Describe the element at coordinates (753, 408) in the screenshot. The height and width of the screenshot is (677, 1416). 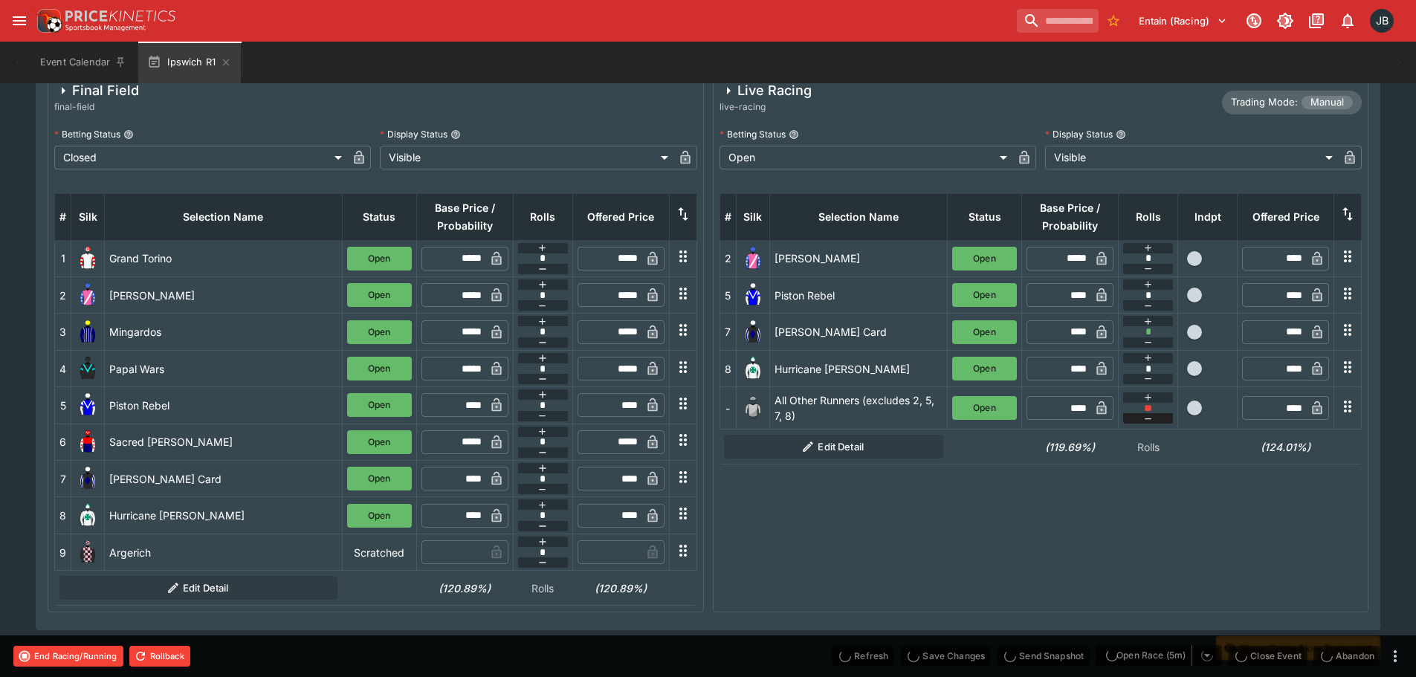
I see `img: blank-silk.png` at that location.